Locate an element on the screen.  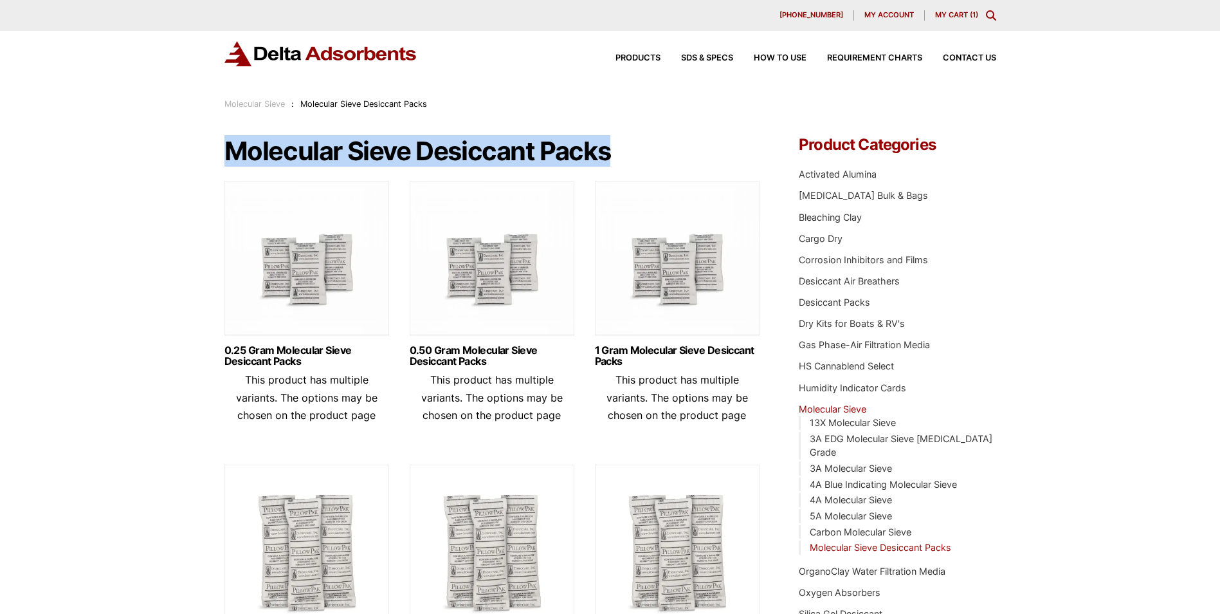
span: Products is located at coordinates (638, 58).